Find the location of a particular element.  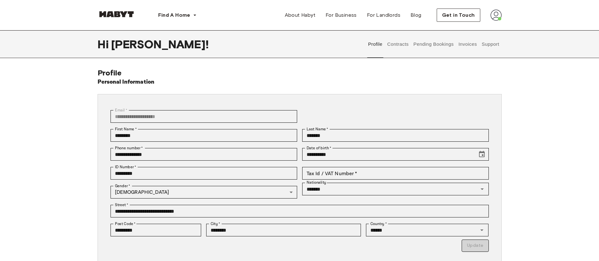

button: Invoices is located at coordinates (467, 44).